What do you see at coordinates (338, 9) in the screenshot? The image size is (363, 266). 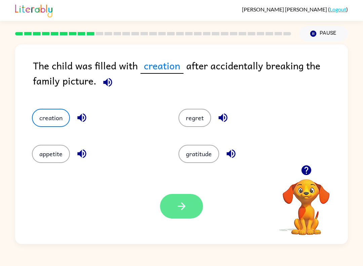 I see `a: Logout` at bounding box center [338, 9].